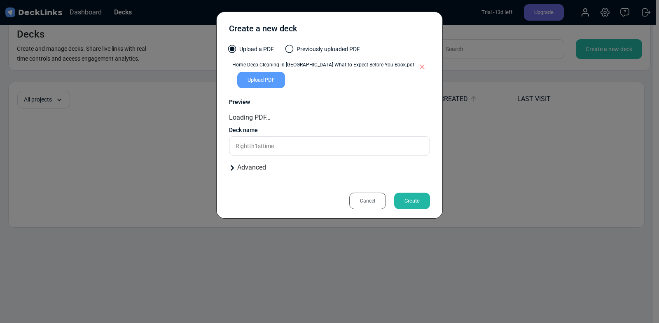 The height and width of the screenshot is (323, 659). Describe the element at coordinates (251, 51) in the screenshot. I see `label: Upload a PDF` at that location.